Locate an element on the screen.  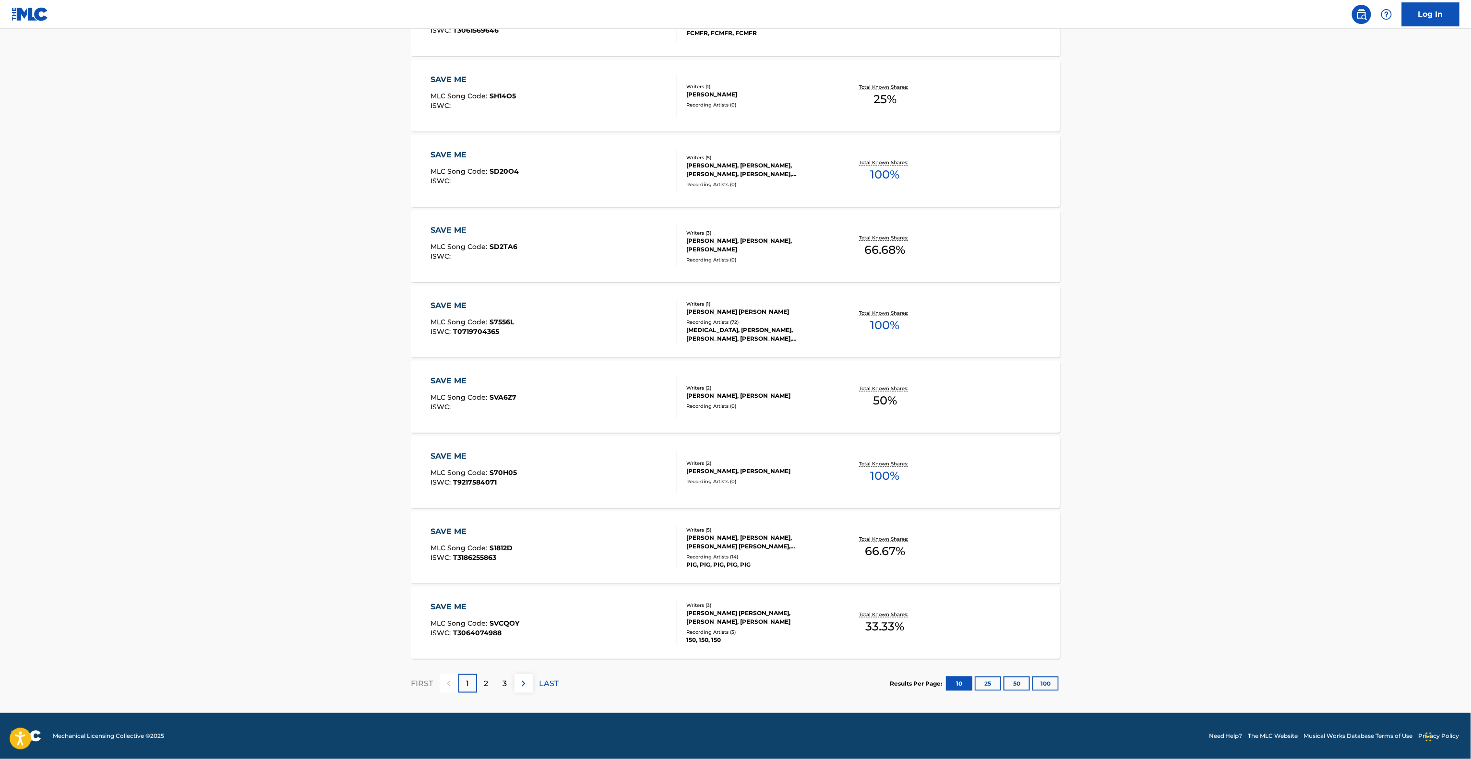
span: T3061569646 is located at coordinates (476, 30).